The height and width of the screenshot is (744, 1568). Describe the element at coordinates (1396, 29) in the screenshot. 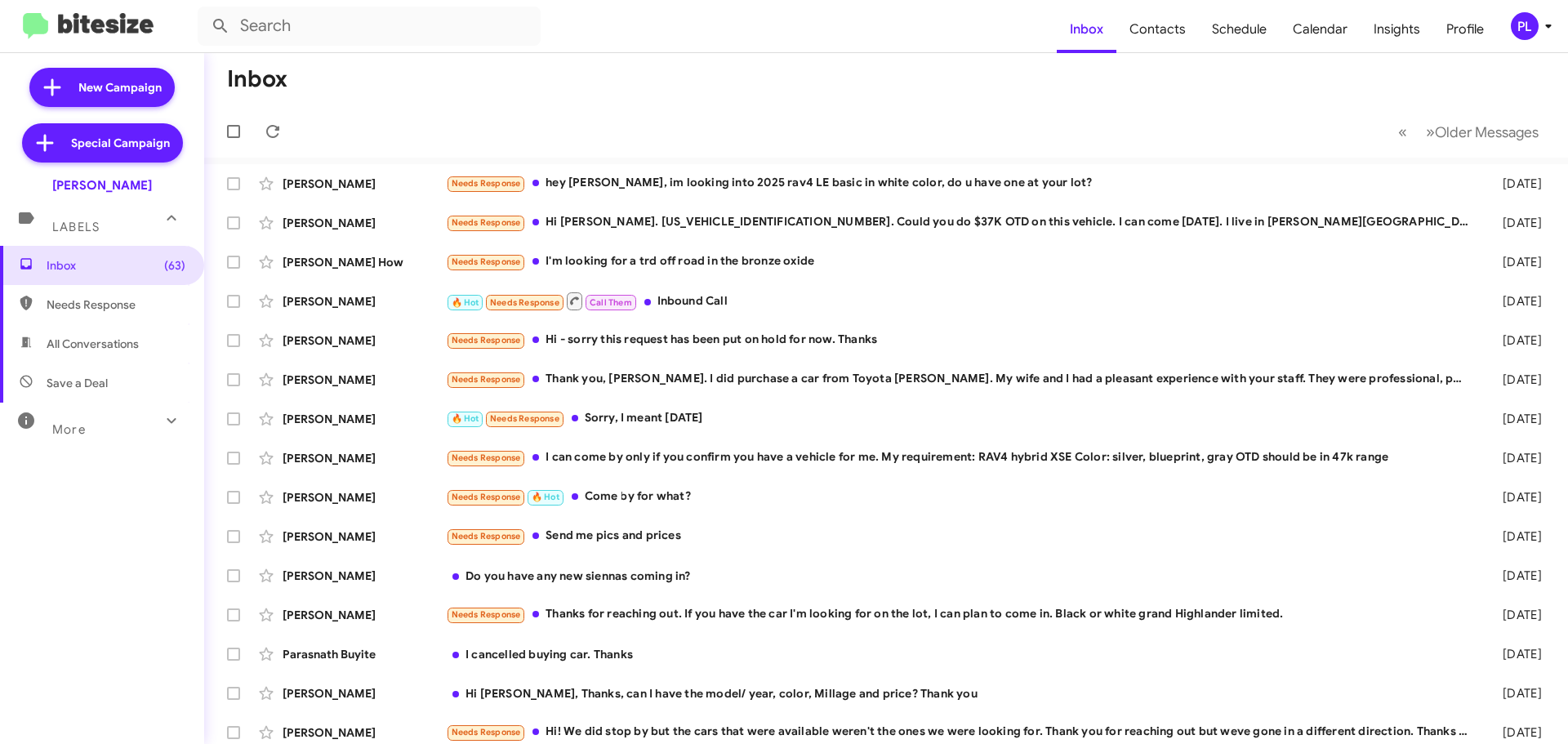

I see `a: Insights` at that location.